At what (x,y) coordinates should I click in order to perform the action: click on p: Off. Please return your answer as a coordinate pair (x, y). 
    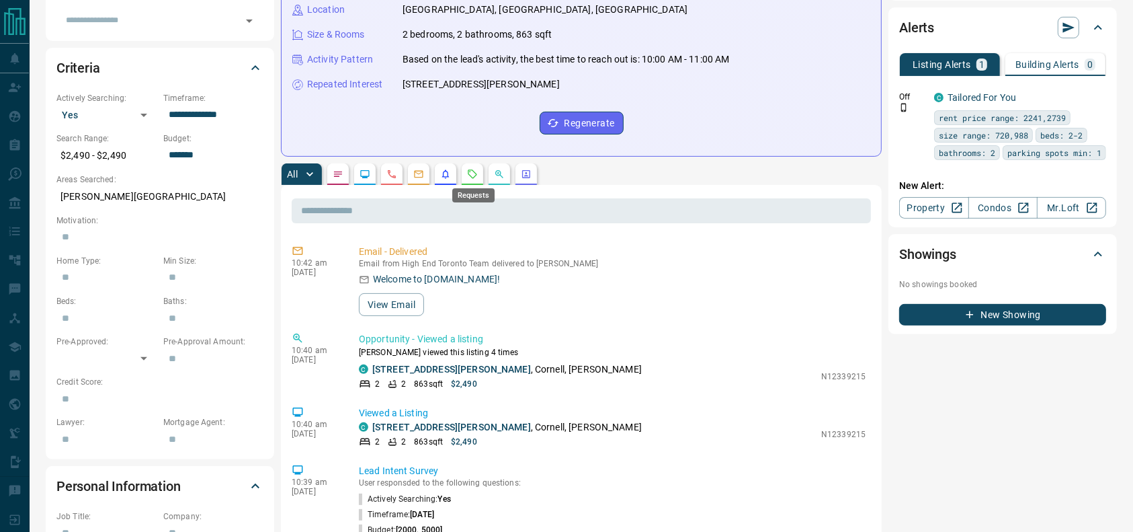
    Looking at the image, I should click on (913, 97).